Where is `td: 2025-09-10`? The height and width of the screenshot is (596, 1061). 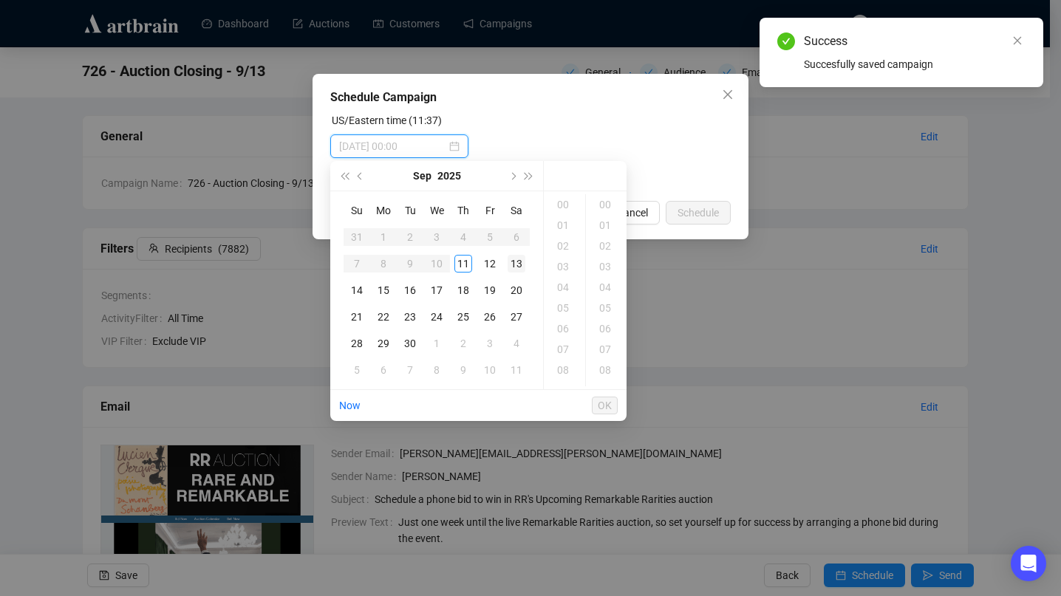
td: 2025-09-10 is located at coordinates (437, 264).